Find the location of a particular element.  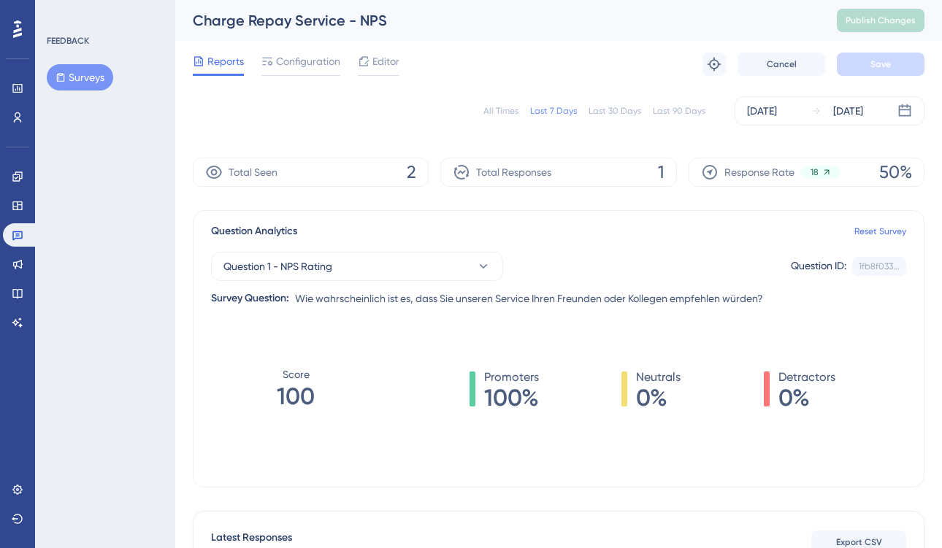

button: Cancel is located at coordinates (781, 64).